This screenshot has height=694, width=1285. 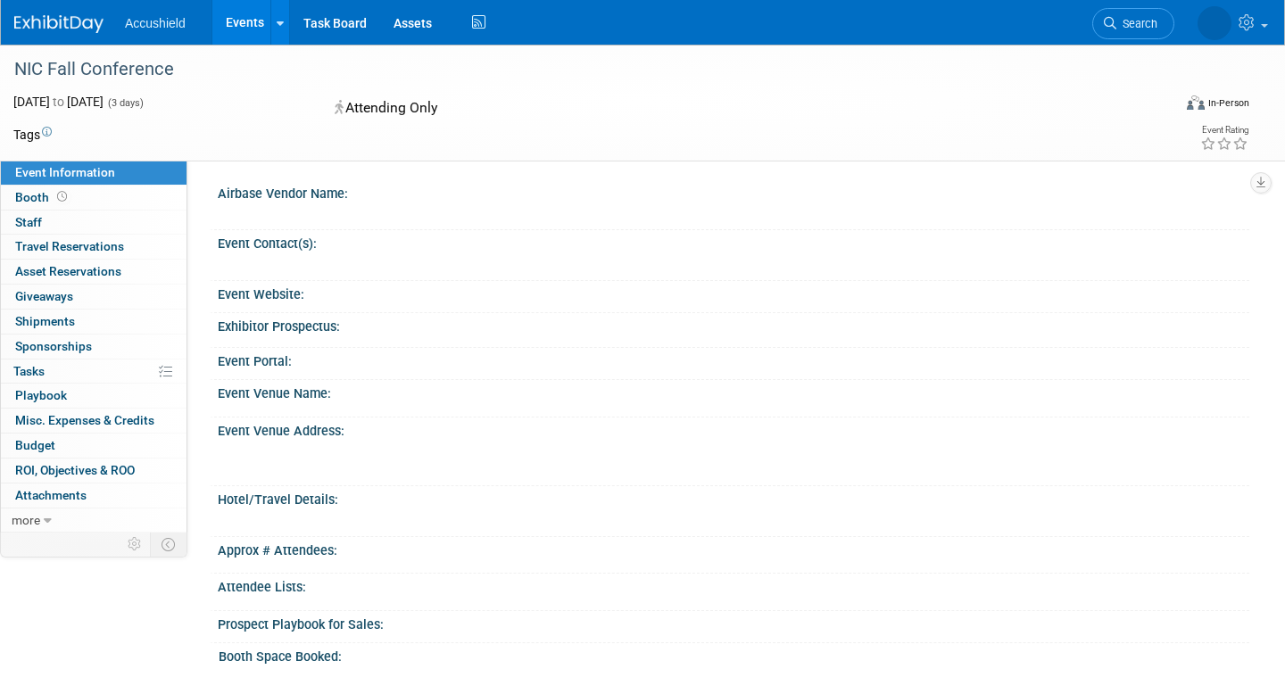 I want to click on div: Exhibitor Prospectus:, so click(x=733, y=324).